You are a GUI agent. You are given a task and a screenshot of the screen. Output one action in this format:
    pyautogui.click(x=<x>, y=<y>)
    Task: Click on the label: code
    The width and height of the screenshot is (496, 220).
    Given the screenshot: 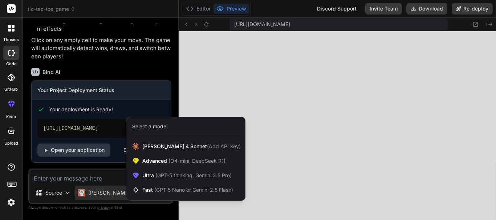 What is the action you would take?
    pyautogui.click(x=11, y=64)
    